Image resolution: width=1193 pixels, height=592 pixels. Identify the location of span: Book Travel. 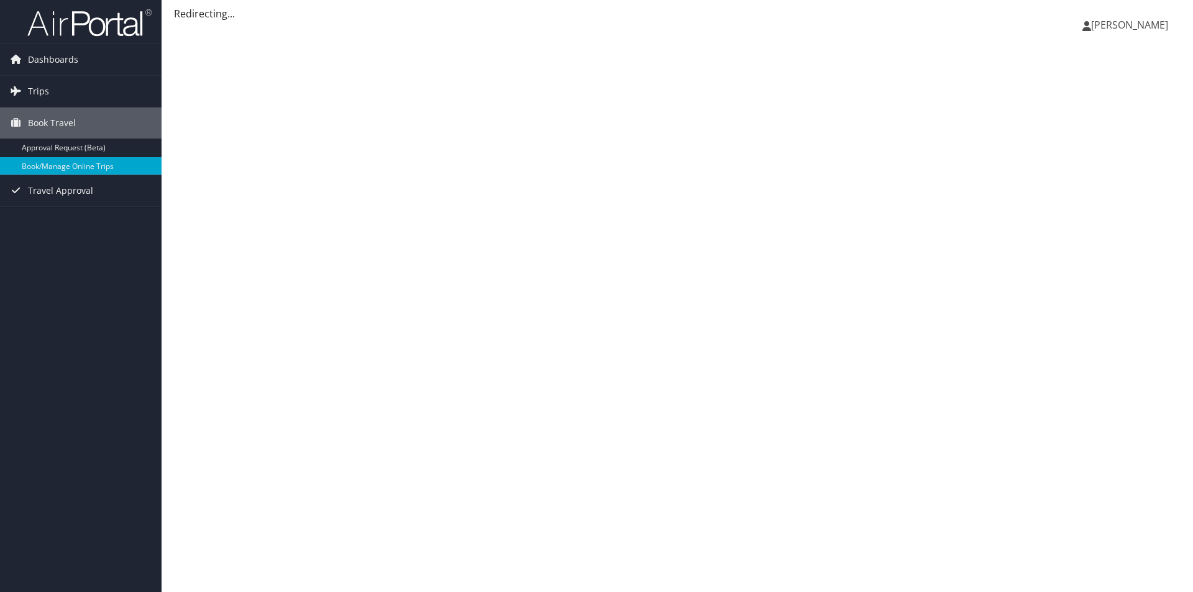
(52, 123).